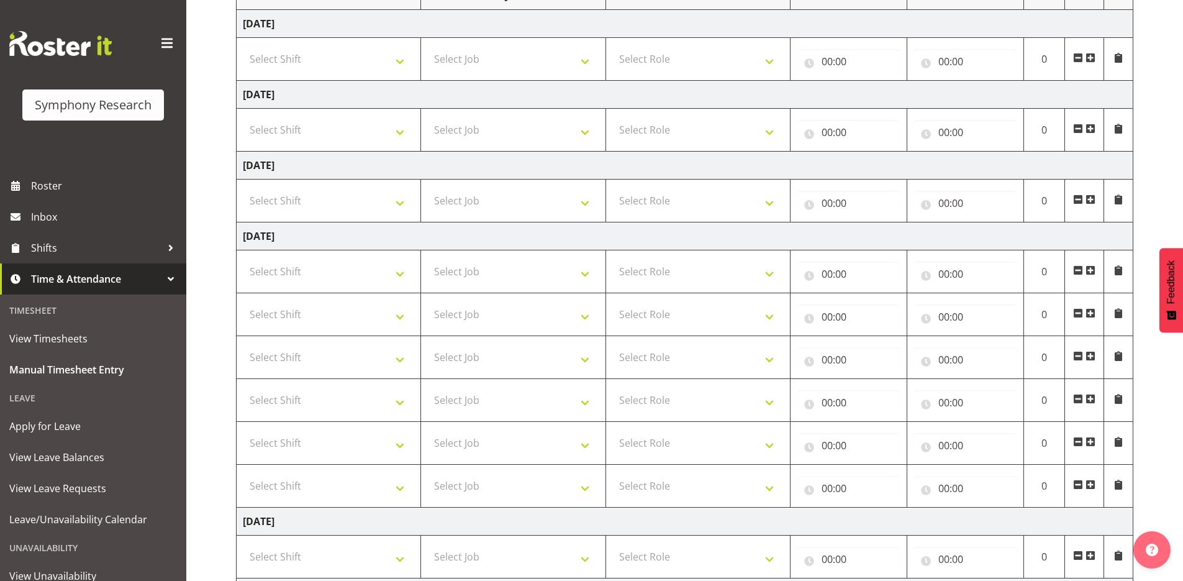  What do you see at coordinates (96, 248) in the screenshot?
I see `span: Shifts` at bounding box center [96, 248].